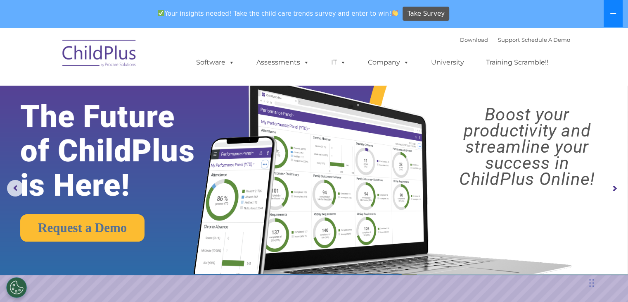 Image resolution: width=628 pixels, height=302 pixels. Describe the element at coordinates (389, 62) in the screenshot. I see `a: Company` at that location.